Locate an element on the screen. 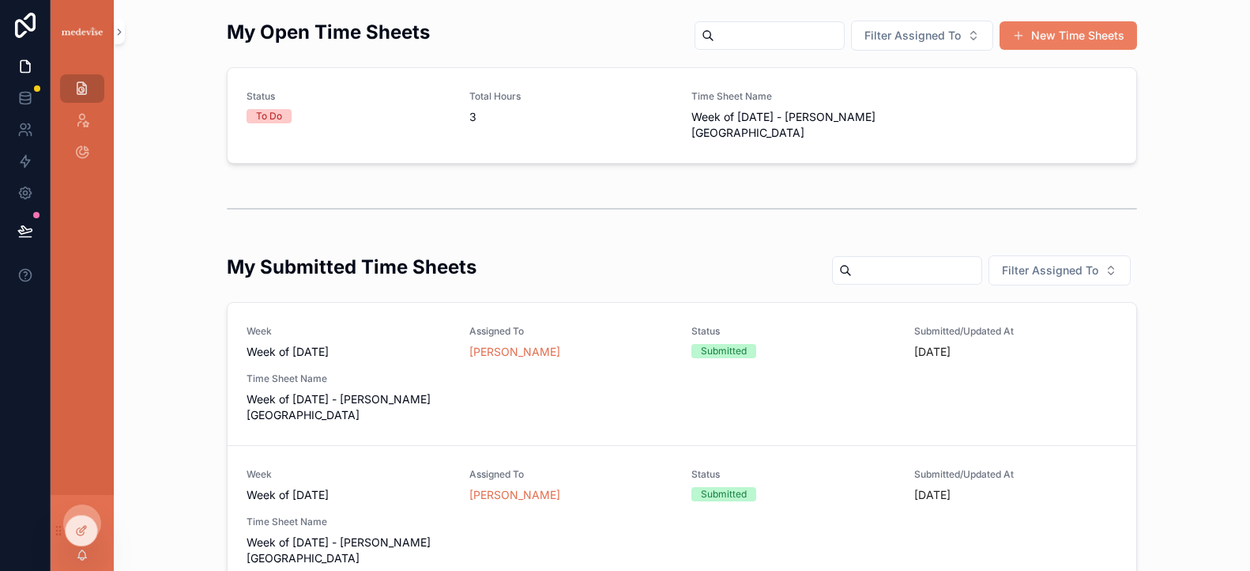  div: To Do is located at coordinates (269, 116).